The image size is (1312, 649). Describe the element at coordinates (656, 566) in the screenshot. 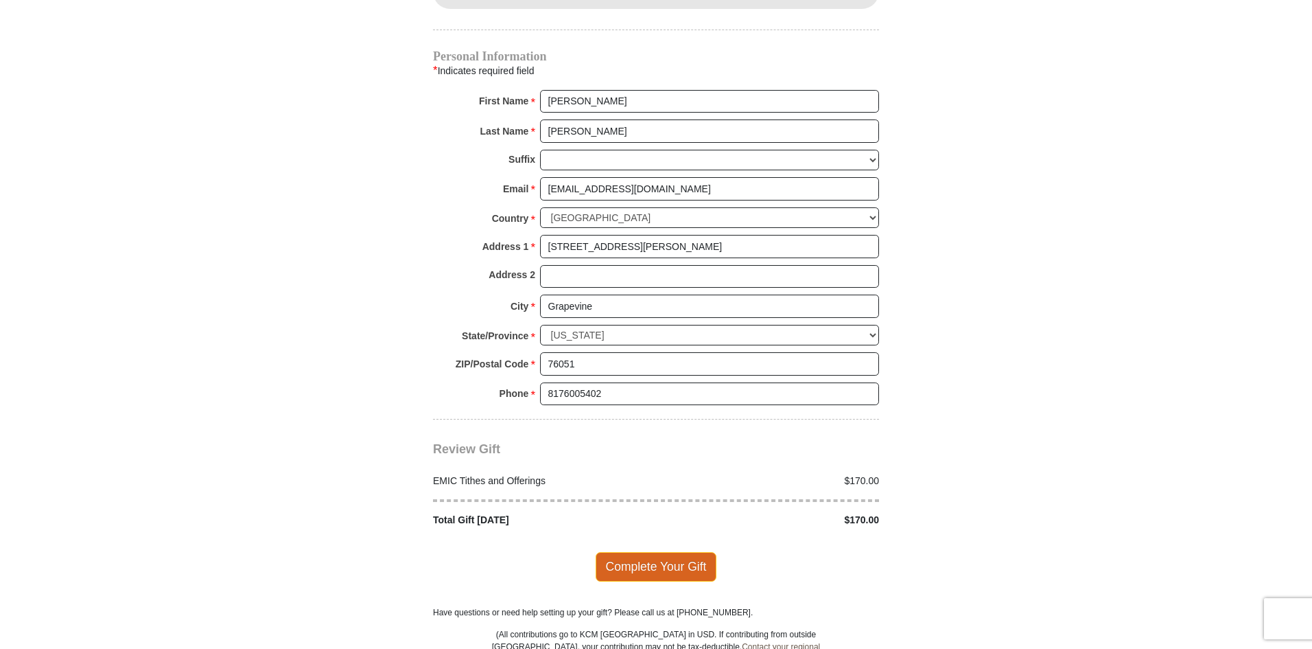

I see `span: Complete Your Gift` at that location.